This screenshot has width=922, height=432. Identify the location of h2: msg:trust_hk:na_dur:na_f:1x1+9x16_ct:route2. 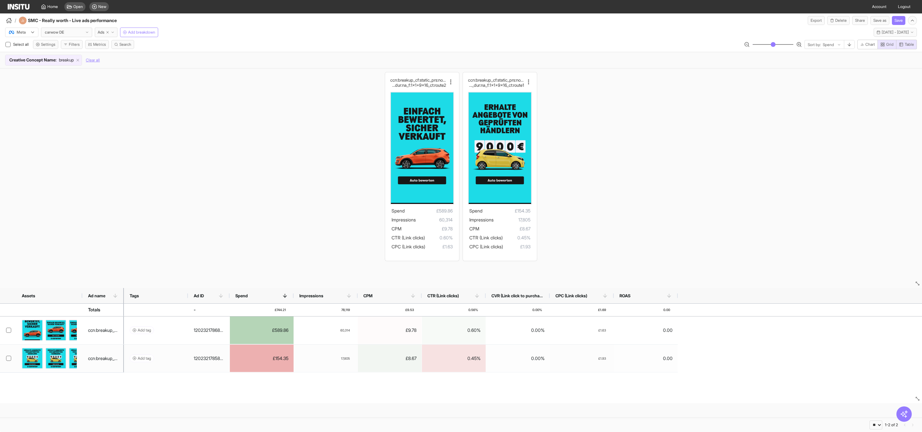
(418, 85).